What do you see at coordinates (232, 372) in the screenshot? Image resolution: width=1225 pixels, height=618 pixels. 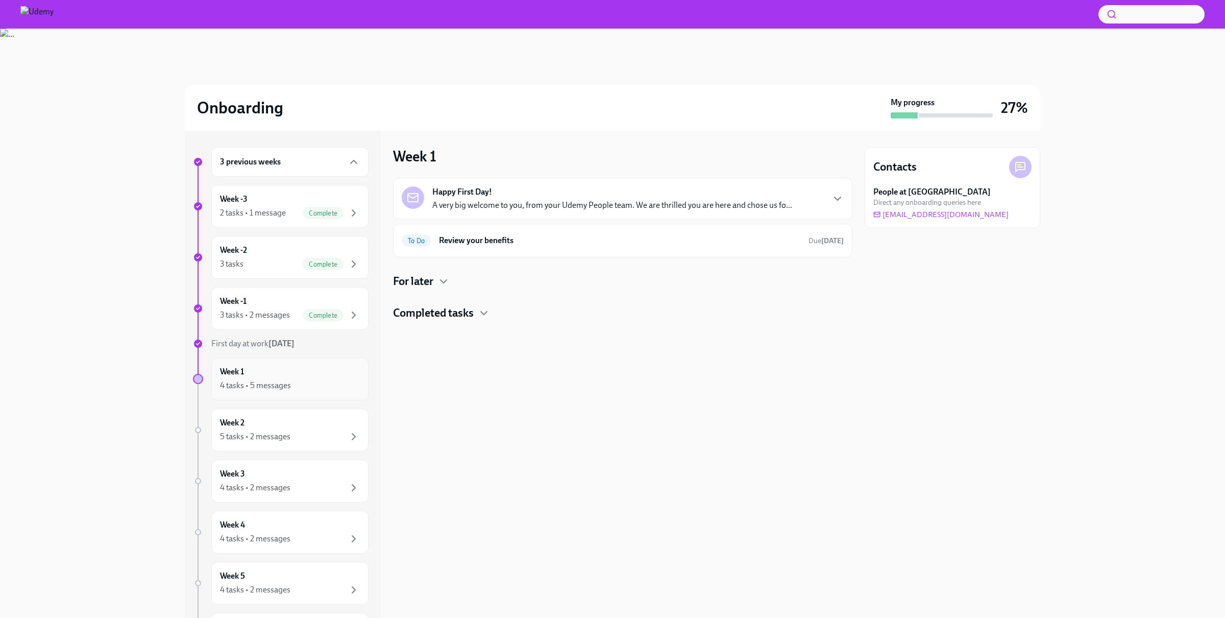 I see `h6: Week 1` at bounding box center [232, 372].